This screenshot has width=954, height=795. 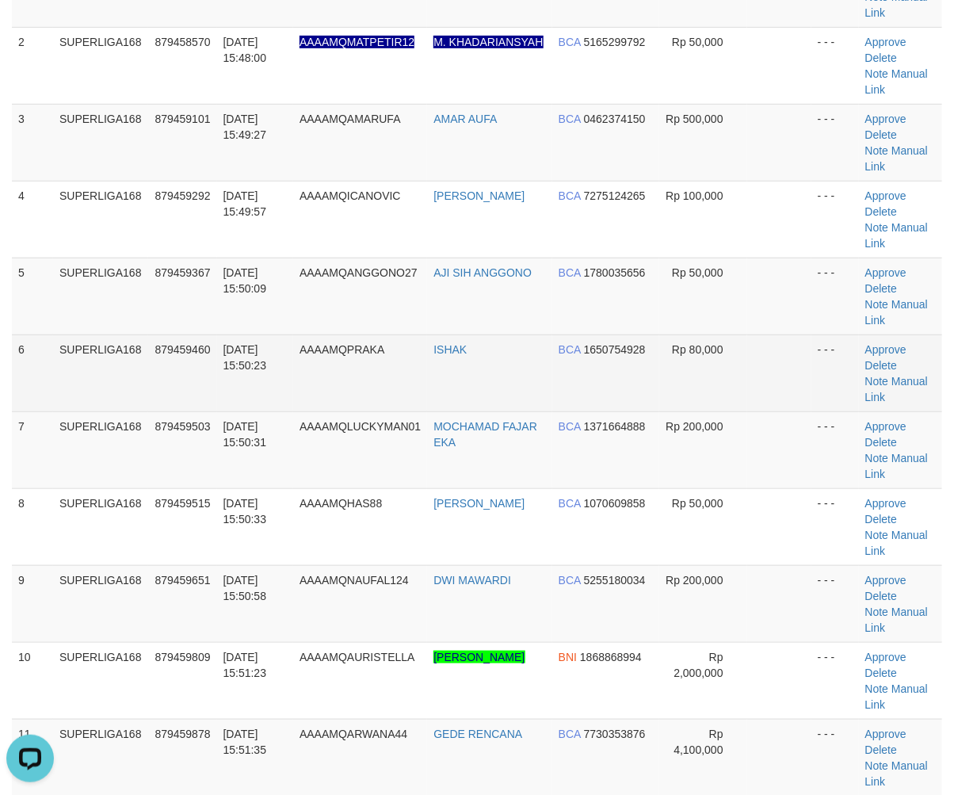 I want to click on span: Copy 7730353876 to clipboard, so click(x=615, y=734).